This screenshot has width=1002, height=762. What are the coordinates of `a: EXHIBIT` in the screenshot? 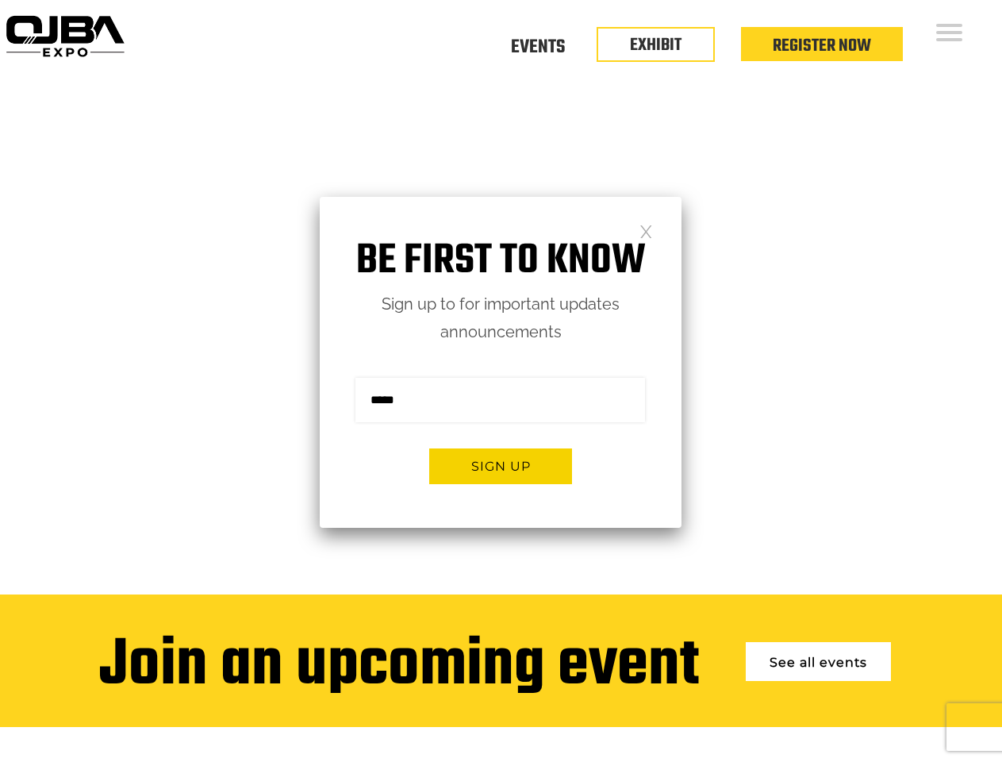 It's located at (655, 45).